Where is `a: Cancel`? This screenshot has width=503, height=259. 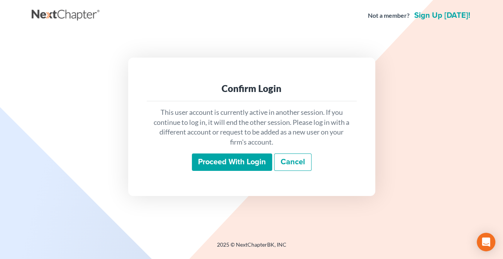 a: Cancel is located at coordinates (293, 162).